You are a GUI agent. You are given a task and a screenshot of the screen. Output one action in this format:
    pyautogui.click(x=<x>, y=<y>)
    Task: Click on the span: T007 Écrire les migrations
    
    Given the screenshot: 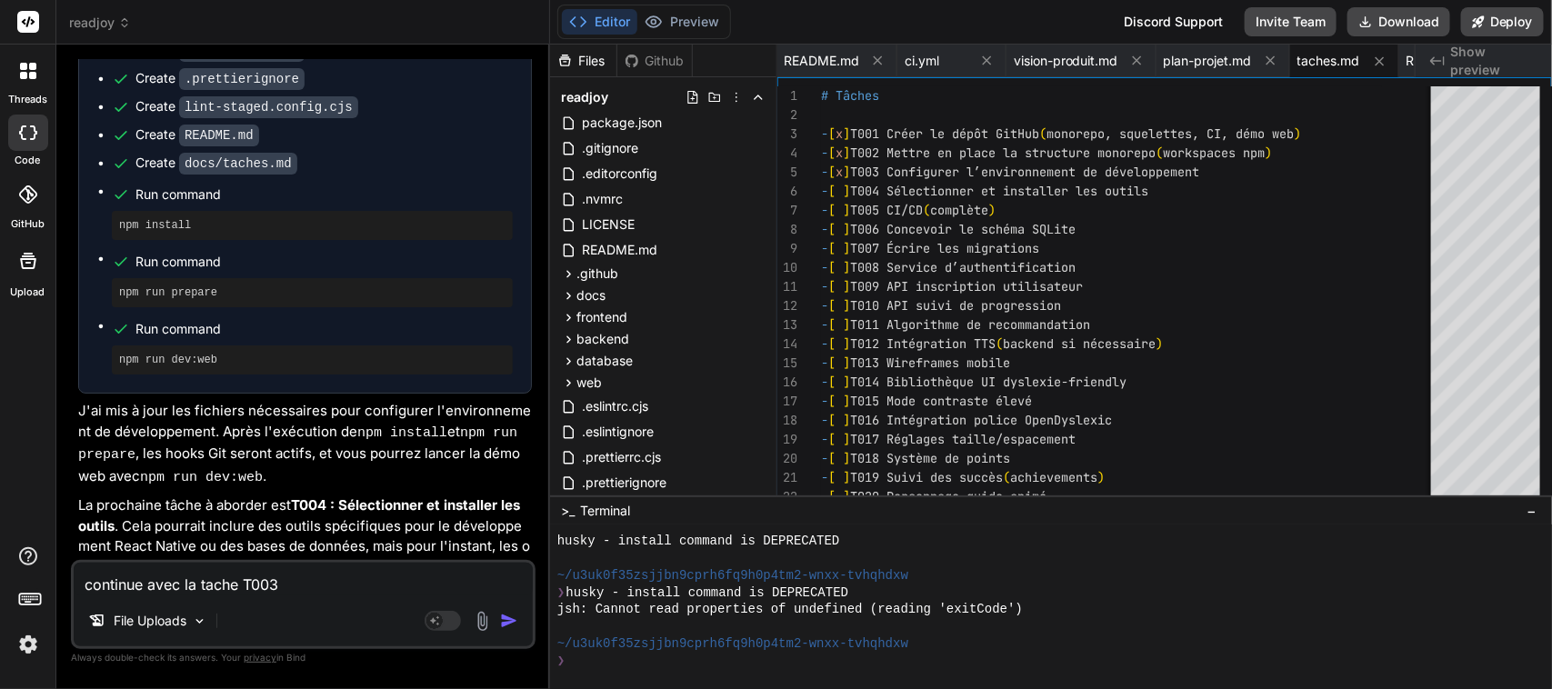 What is the action you would take?
    pyautogui.click(x=945, y=248)
    